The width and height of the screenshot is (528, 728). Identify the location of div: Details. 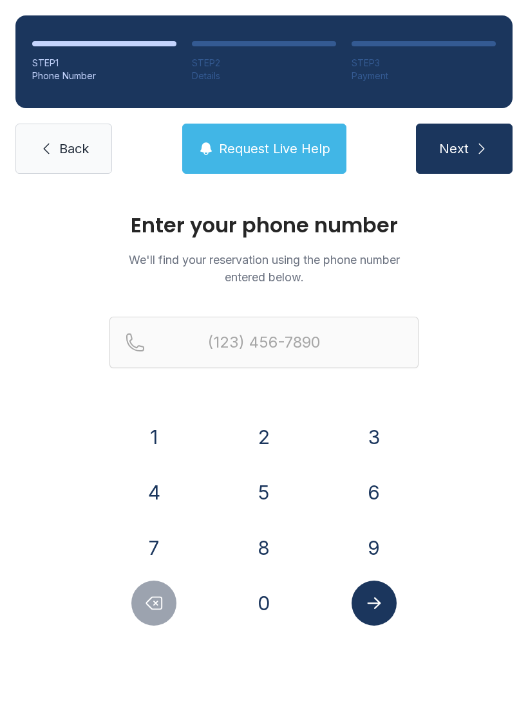
(264, 76).